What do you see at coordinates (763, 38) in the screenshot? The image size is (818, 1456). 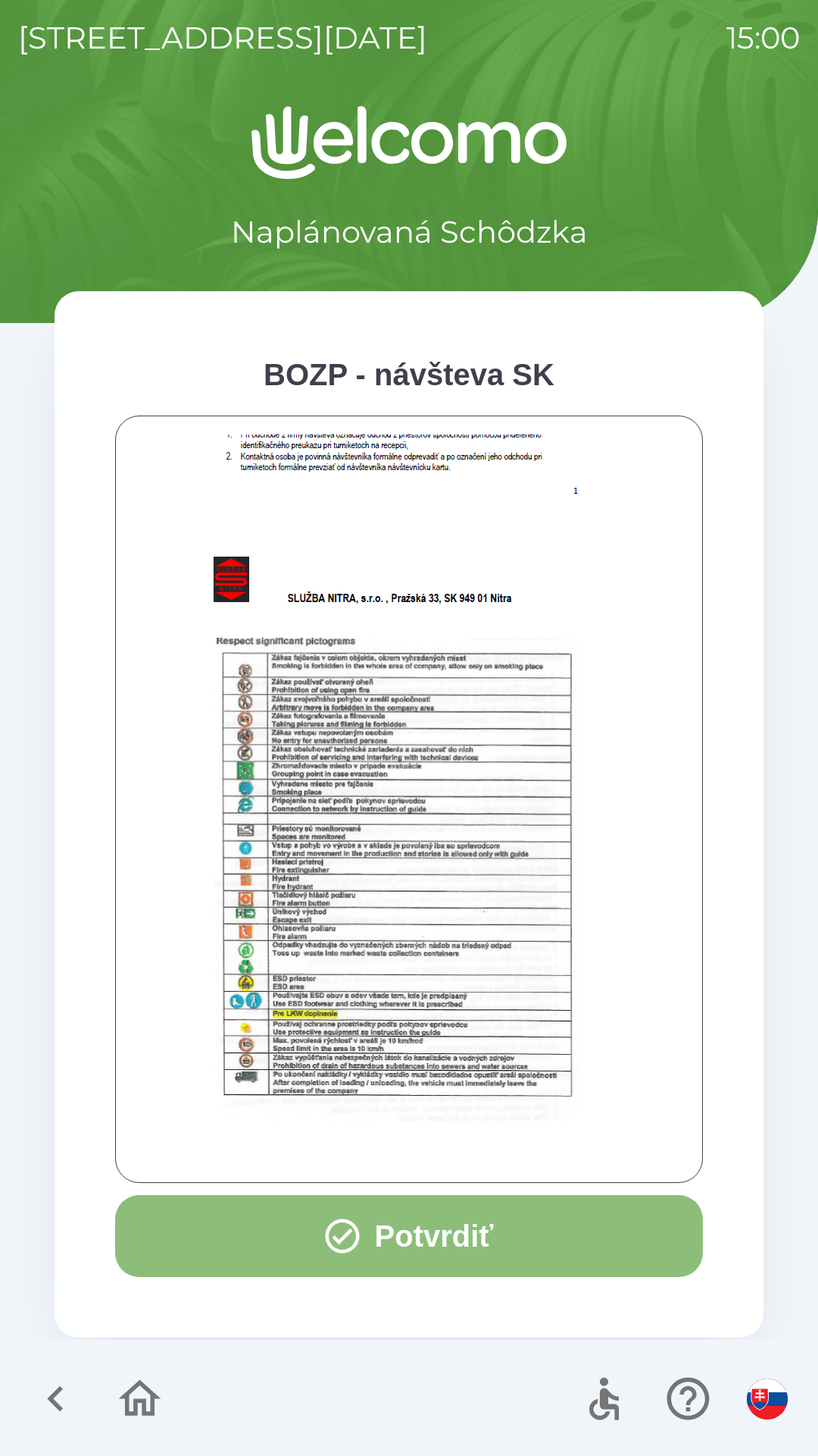 I see `p: 15:00` at bounding box center [763, 38].